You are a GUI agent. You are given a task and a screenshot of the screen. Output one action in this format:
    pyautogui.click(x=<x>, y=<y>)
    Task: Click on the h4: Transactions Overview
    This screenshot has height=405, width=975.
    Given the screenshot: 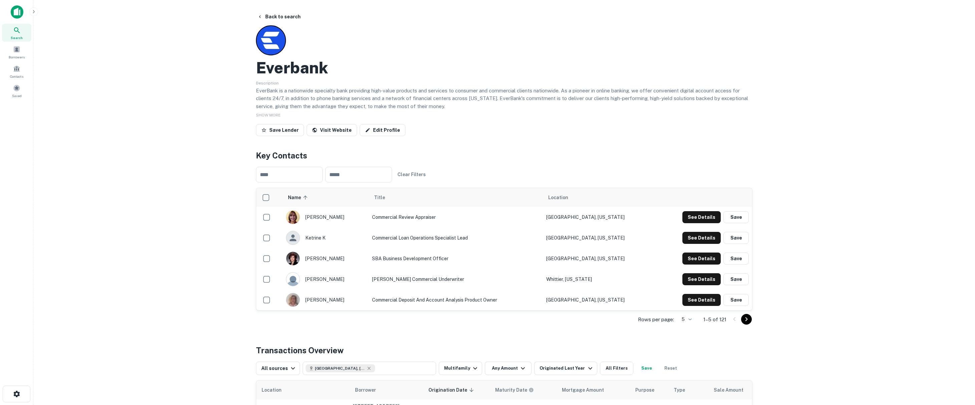 What is the action you would take?
    pyautogui.click(x=300, y=350)
    